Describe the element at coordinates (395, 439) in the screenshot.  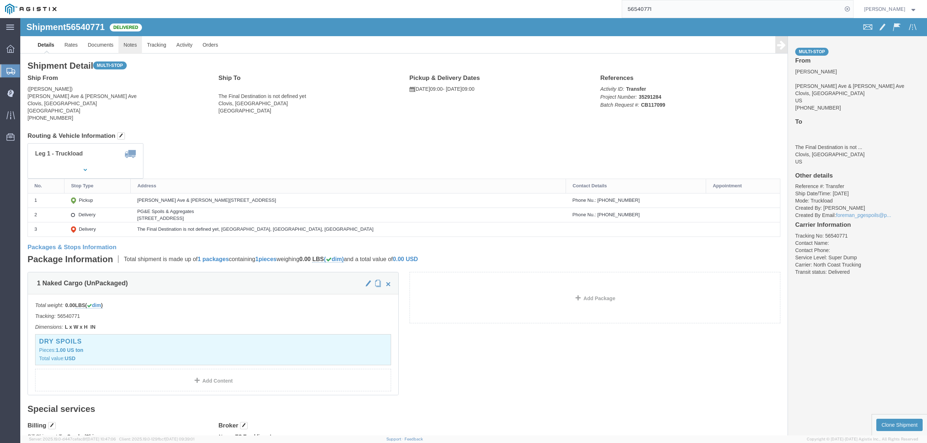
I see `a: Support` at that location.